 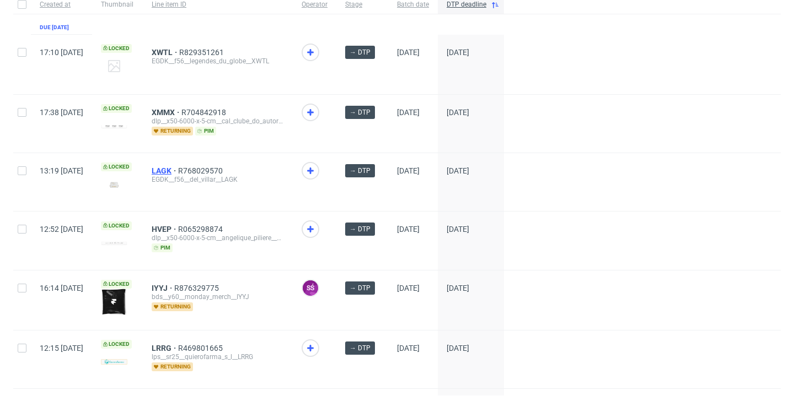 I want to click on span: R876329775, so click(x=197, y=288).